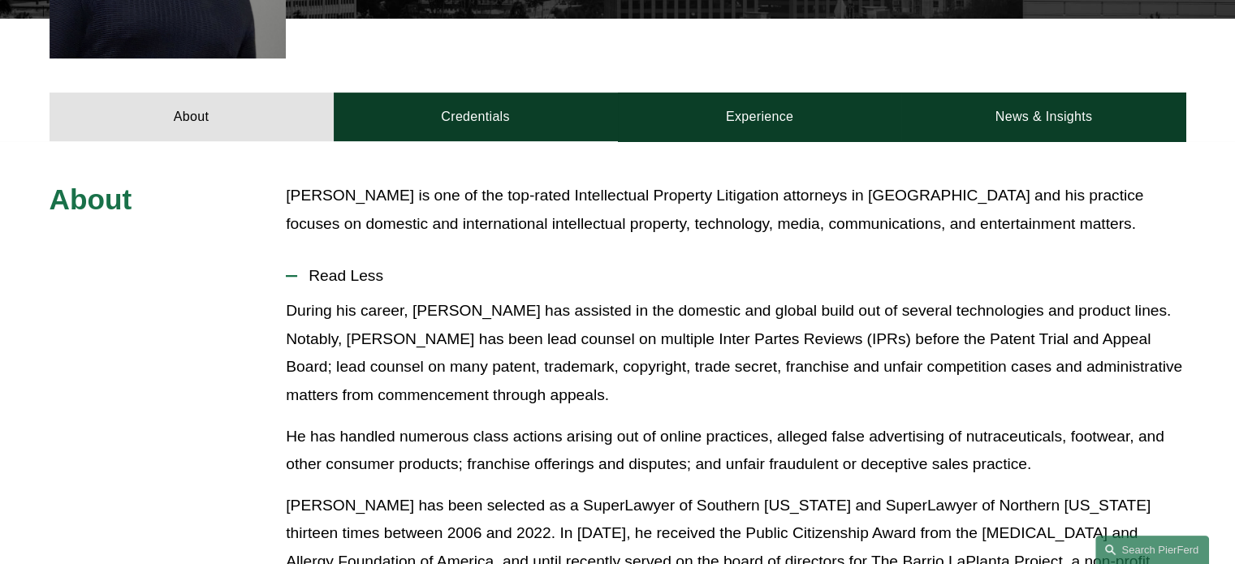  I want to click on a: News & Insights, so click(1043, 117).